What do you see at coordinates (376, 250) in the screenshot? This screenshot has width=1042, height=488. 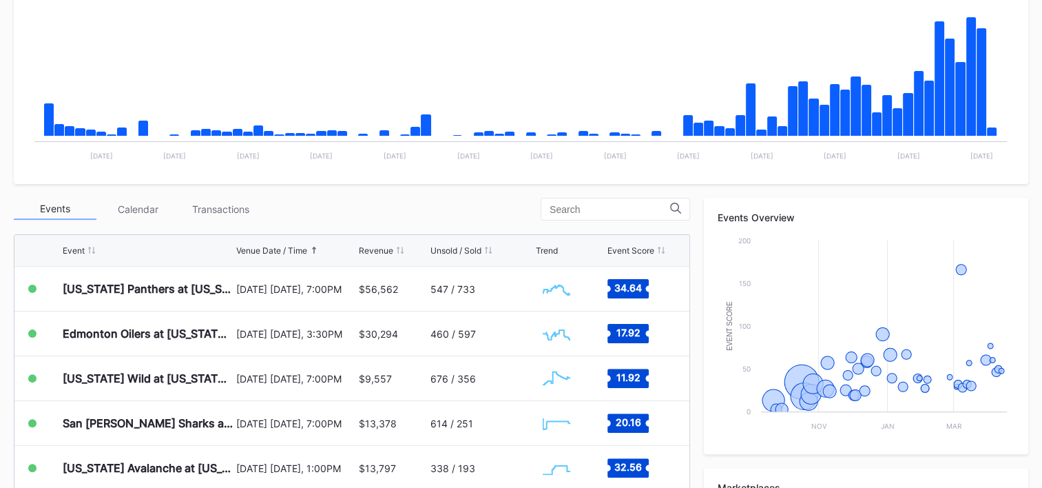 I see `div: Revenue` at bounding box center [376, 250].